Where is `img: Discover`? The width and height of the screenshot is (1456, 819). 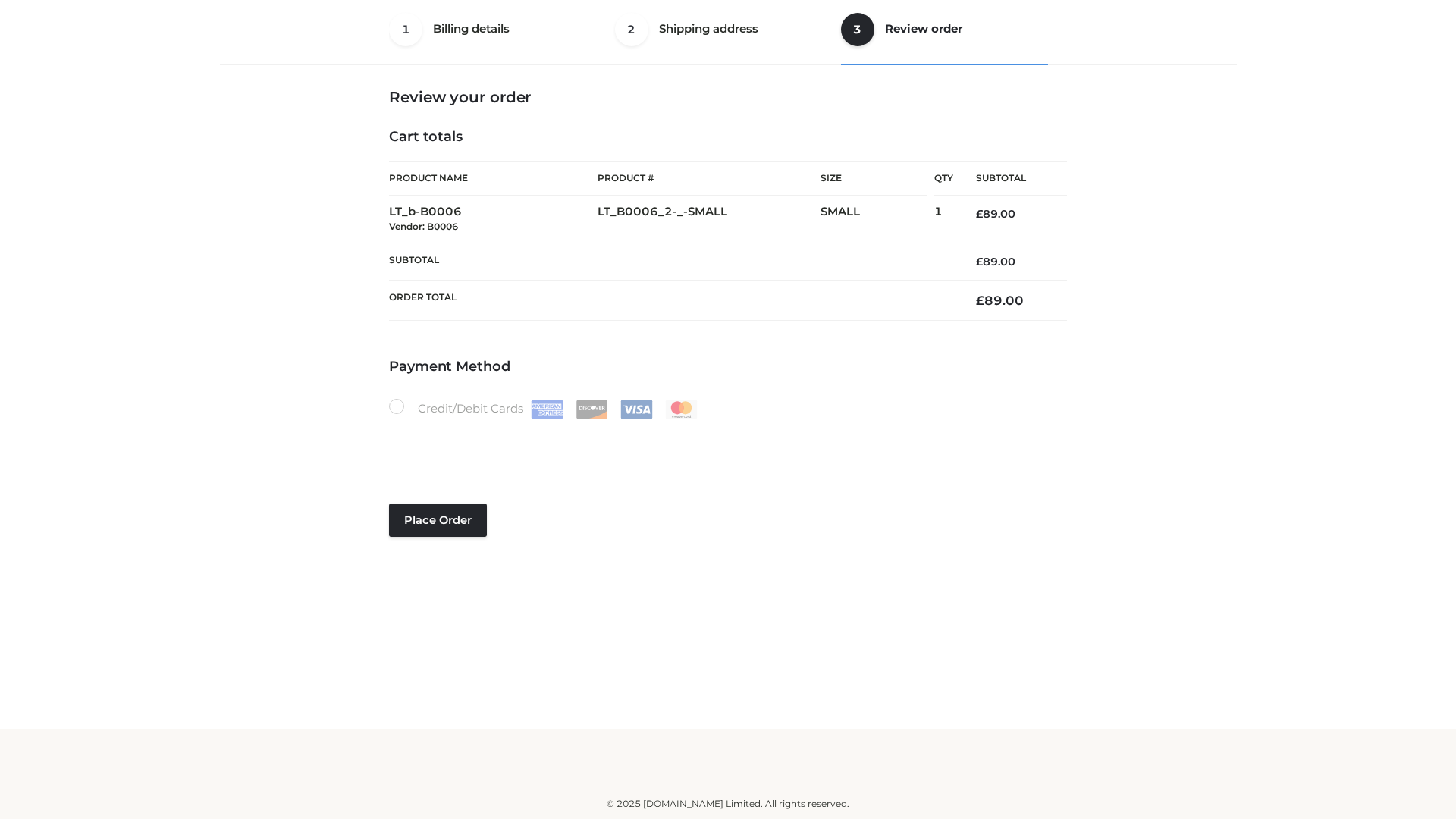
img: Discover is located at coordinates (591, 409).